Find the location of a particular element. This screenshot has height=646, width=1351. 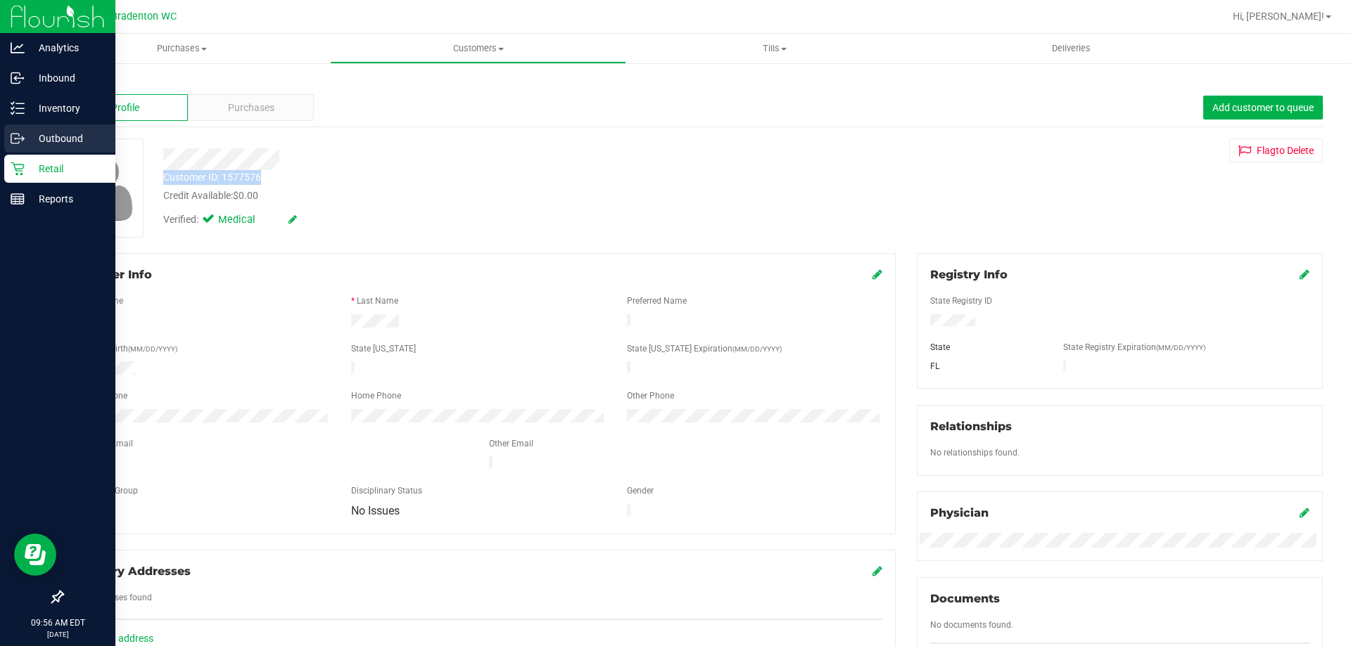

button: Flagto Delete is located at coordinates (1275, 151).